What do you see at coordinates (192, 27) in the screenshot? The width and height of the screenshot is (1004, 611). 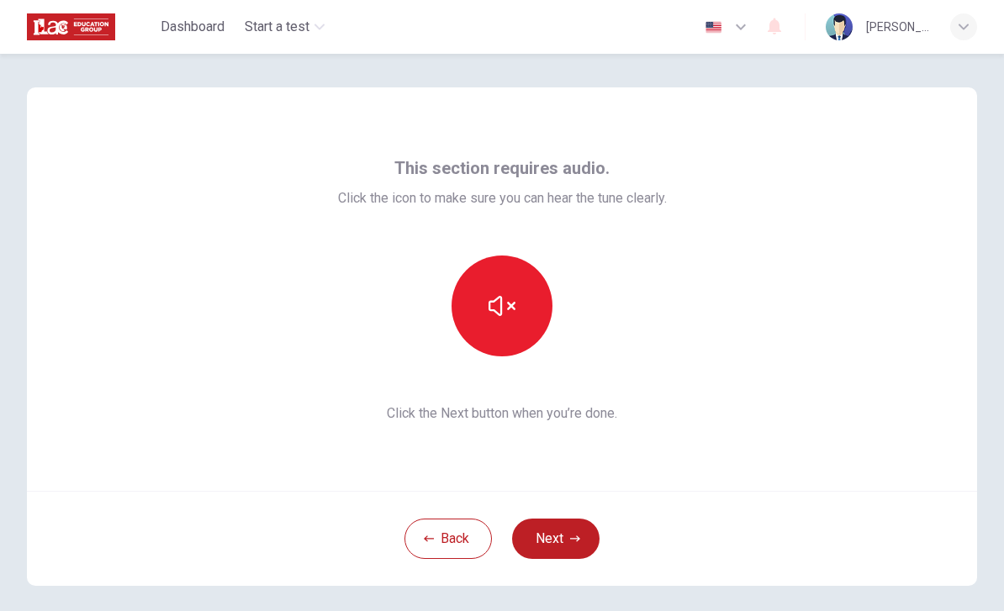 I see `a: Dashboard` at bounding box center [192, 27].